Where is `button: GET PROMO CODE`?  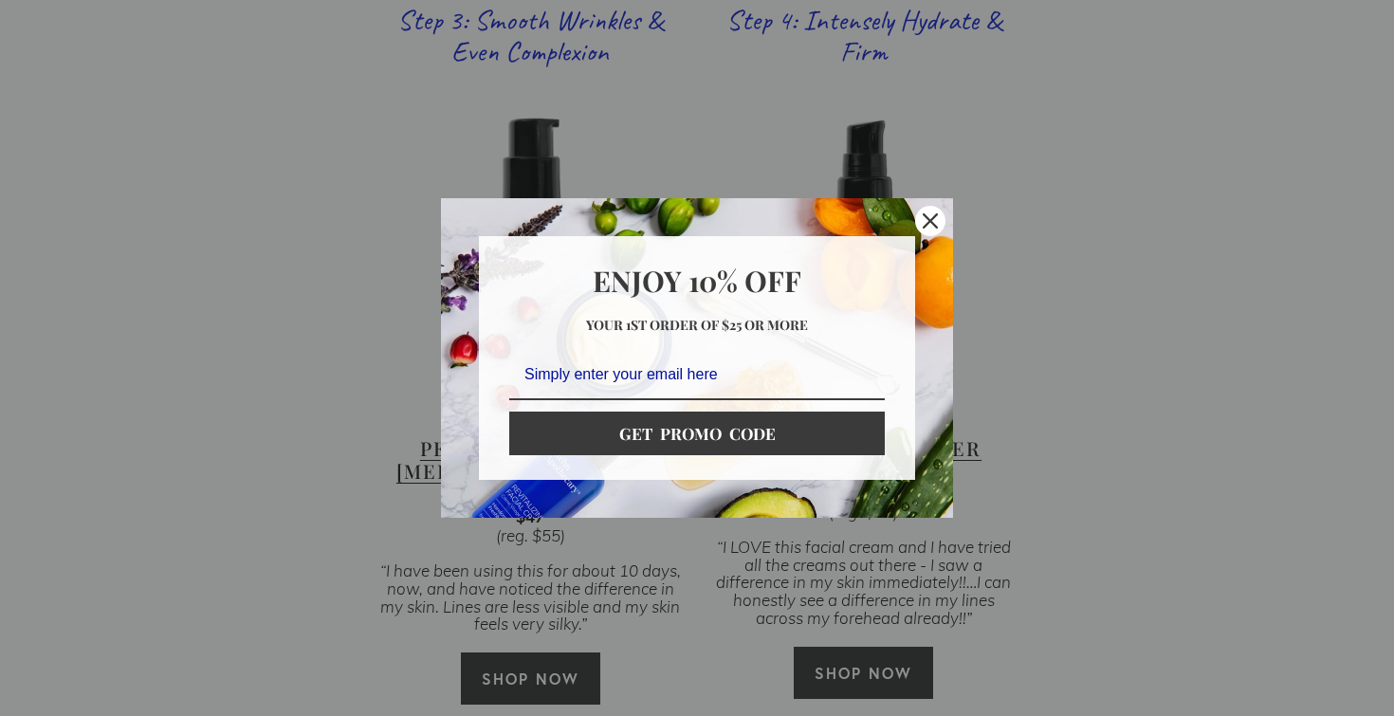
button: GET PROMO CODE is located at coordinates (697, 433).